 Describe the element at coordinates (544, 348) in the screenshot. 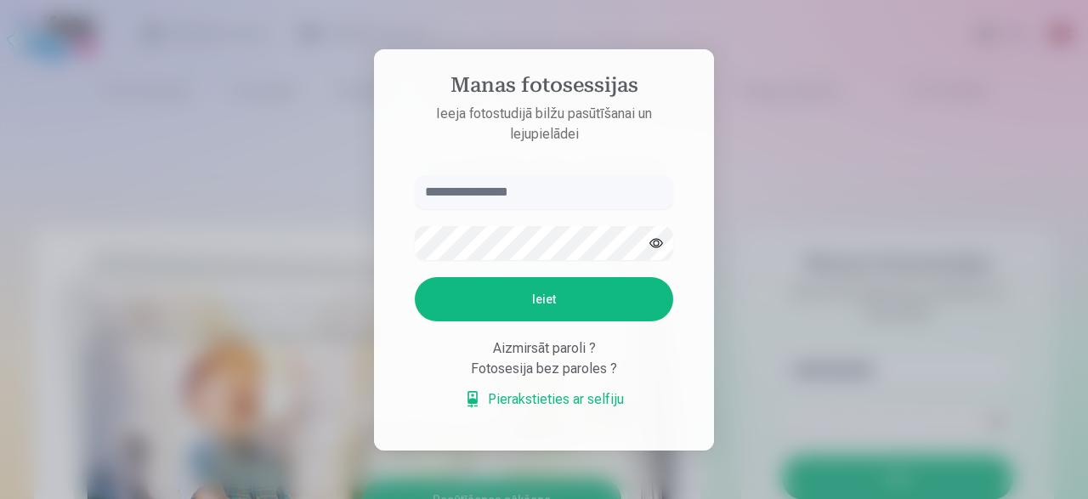

I see `div: Aizmirsāt paroli ?` at that location.